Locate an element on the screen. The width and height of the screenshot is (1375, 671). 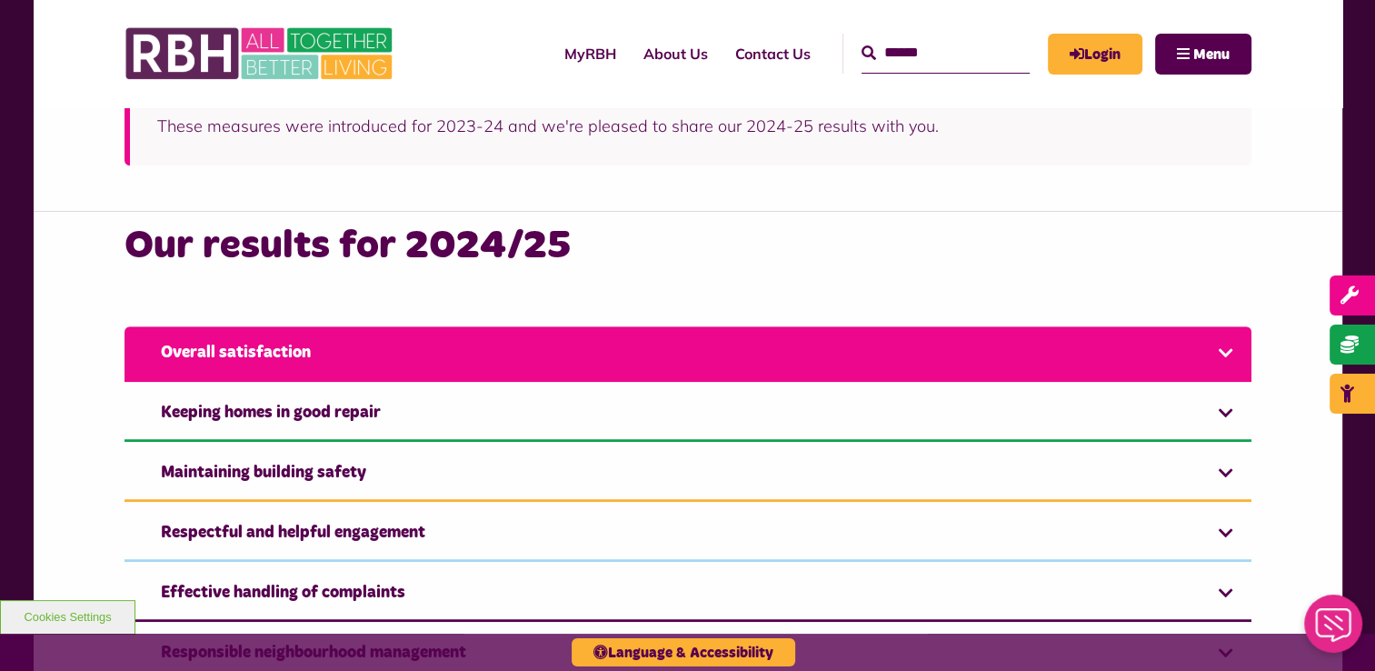
a: Overall satisfaction is located at coordinates (688, 353).